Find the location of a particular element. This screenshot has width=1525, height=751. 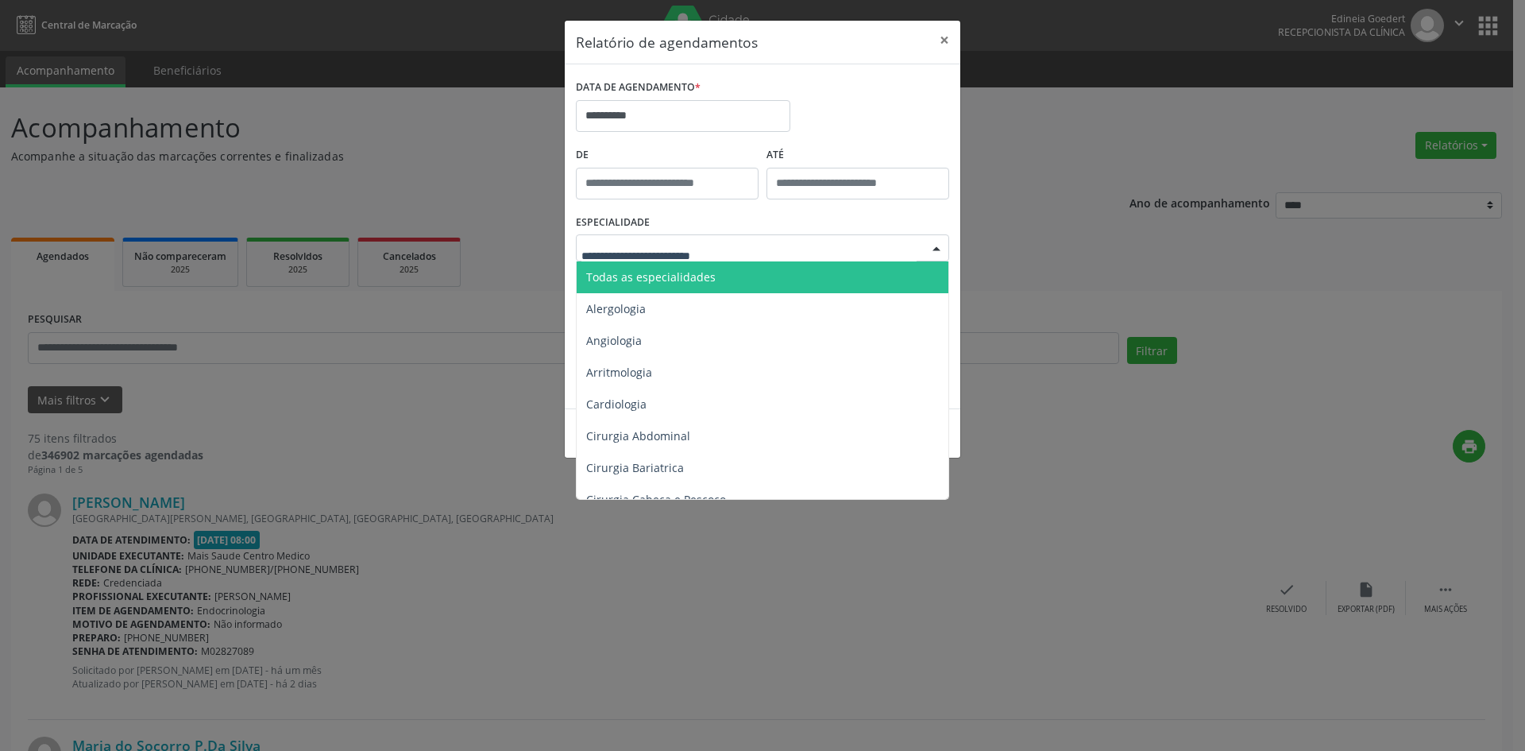

h5: Relatório de agendamentos is located at coordinates (666, 42).